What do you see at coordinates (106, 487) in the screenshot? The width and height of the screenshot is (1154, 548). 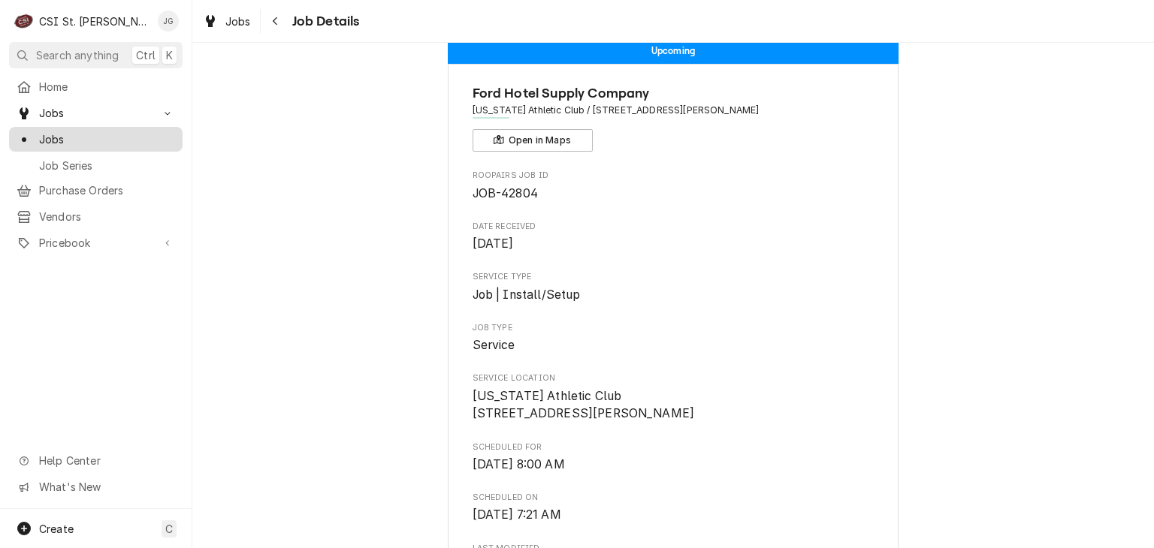 I see `span: What's New` at bounding box center [106, 487].